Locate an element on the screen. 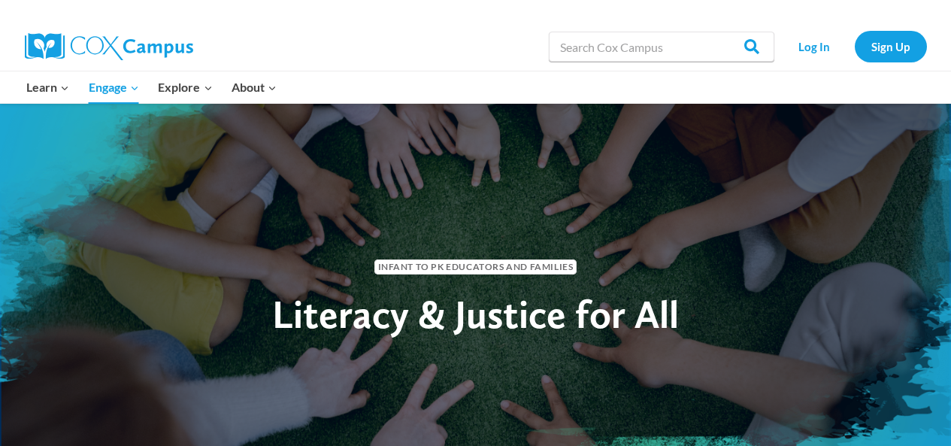  img: Cox Campus is located at coordinates (109, 47).